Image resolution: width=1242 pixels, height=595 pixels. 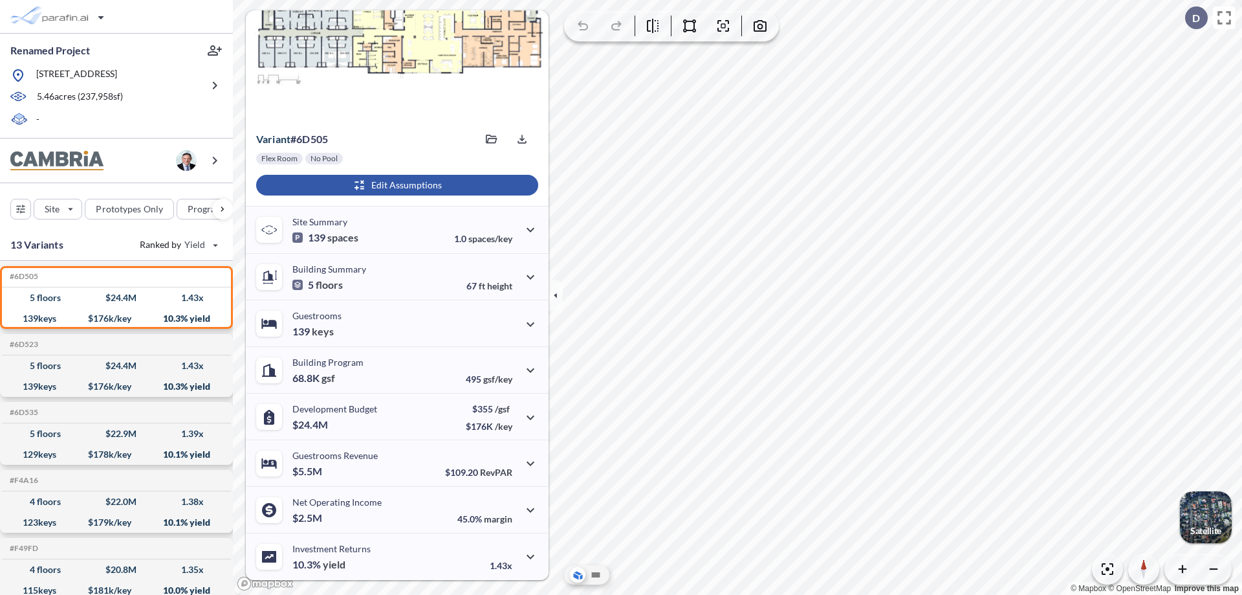 What do you see at coordinates (489, 285) in the screenshot?
I see `p: 67` at bounding box center [489, 285].